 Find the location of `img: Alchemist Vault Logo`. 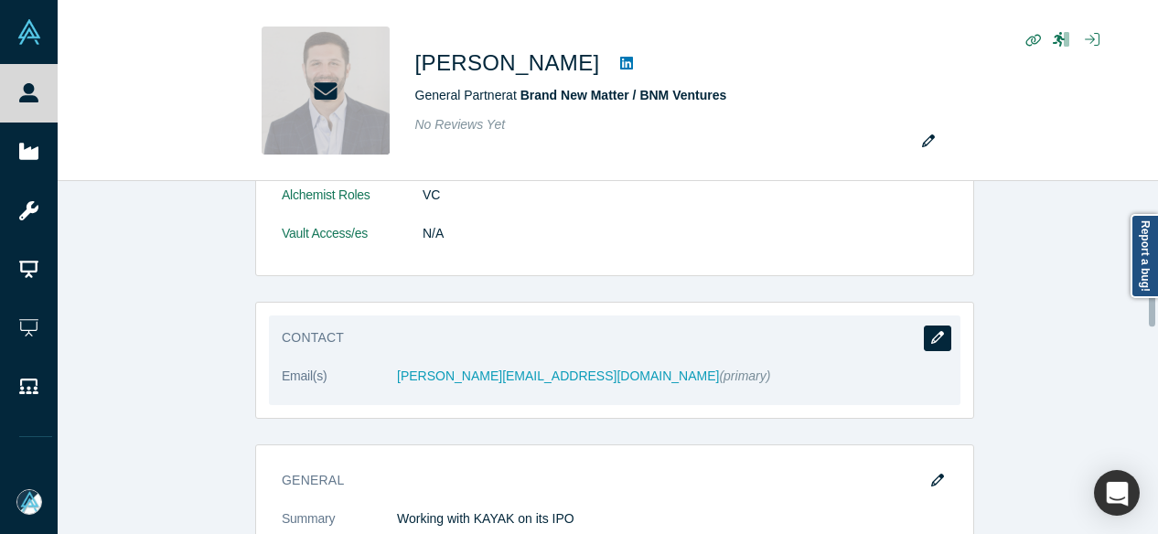

img: Alchemist Vault Logo is located at coordinates (29, 32).